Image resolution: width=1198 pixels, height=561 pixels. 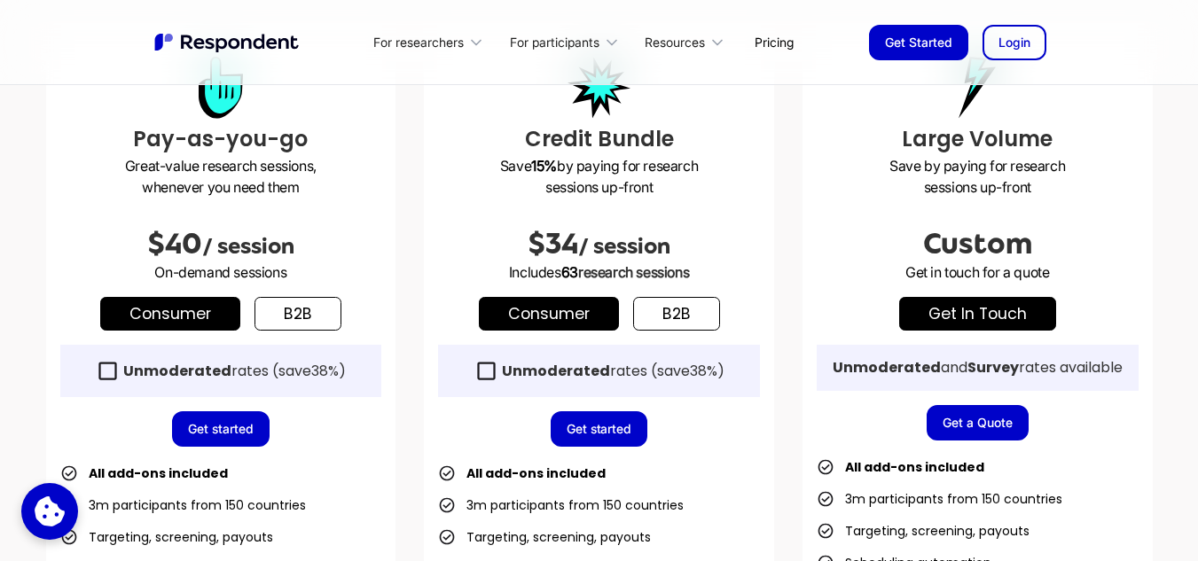 What do you see at coordinates (599, 139) in the screenshot?
I see `h3: Credit Bundle` at bounding box center [599, 139].